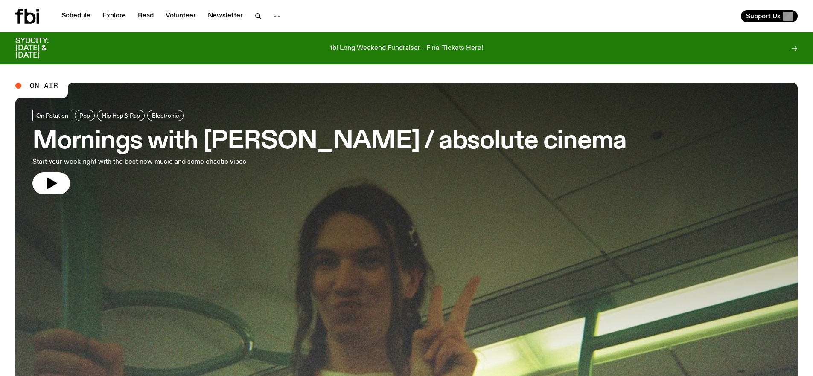  I want to click on a: Read, so click(146, 16).